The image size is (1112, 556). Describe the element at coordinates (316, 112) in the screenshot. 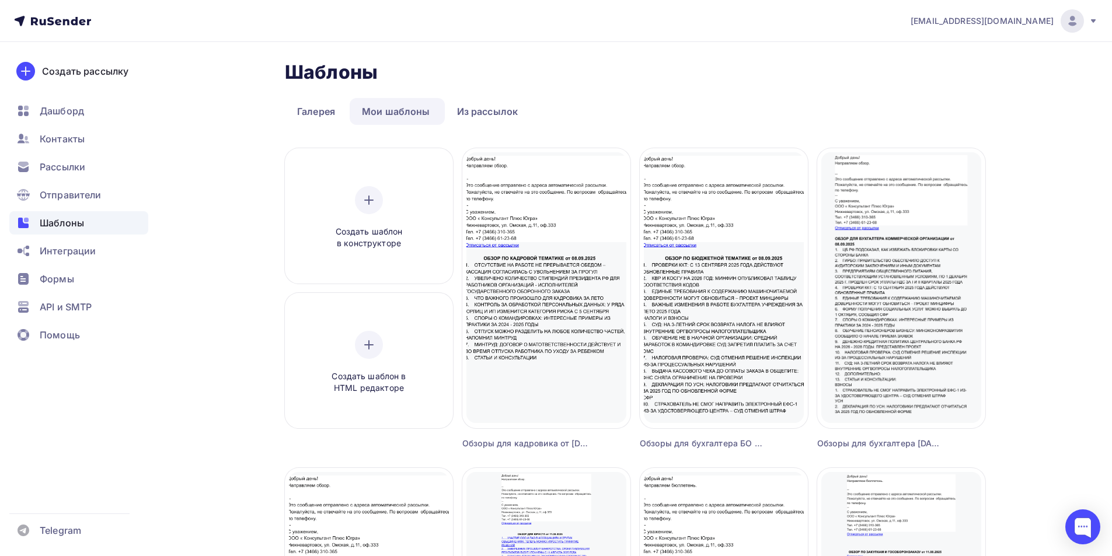

I see `a: Галерея` at that location.